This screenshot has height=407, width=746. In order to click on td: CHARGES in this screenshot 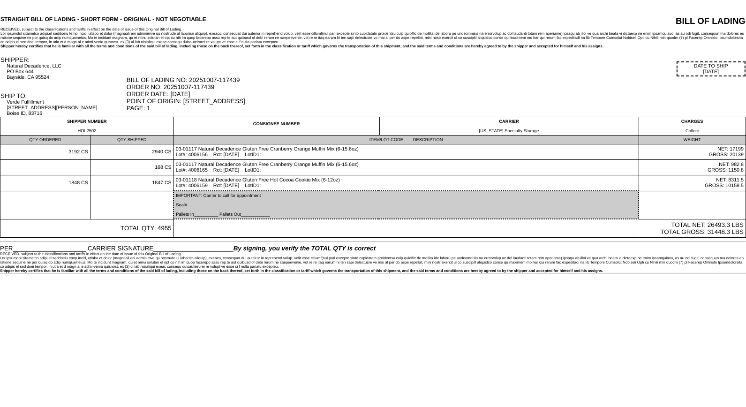, I will do `click(692, 126)`.